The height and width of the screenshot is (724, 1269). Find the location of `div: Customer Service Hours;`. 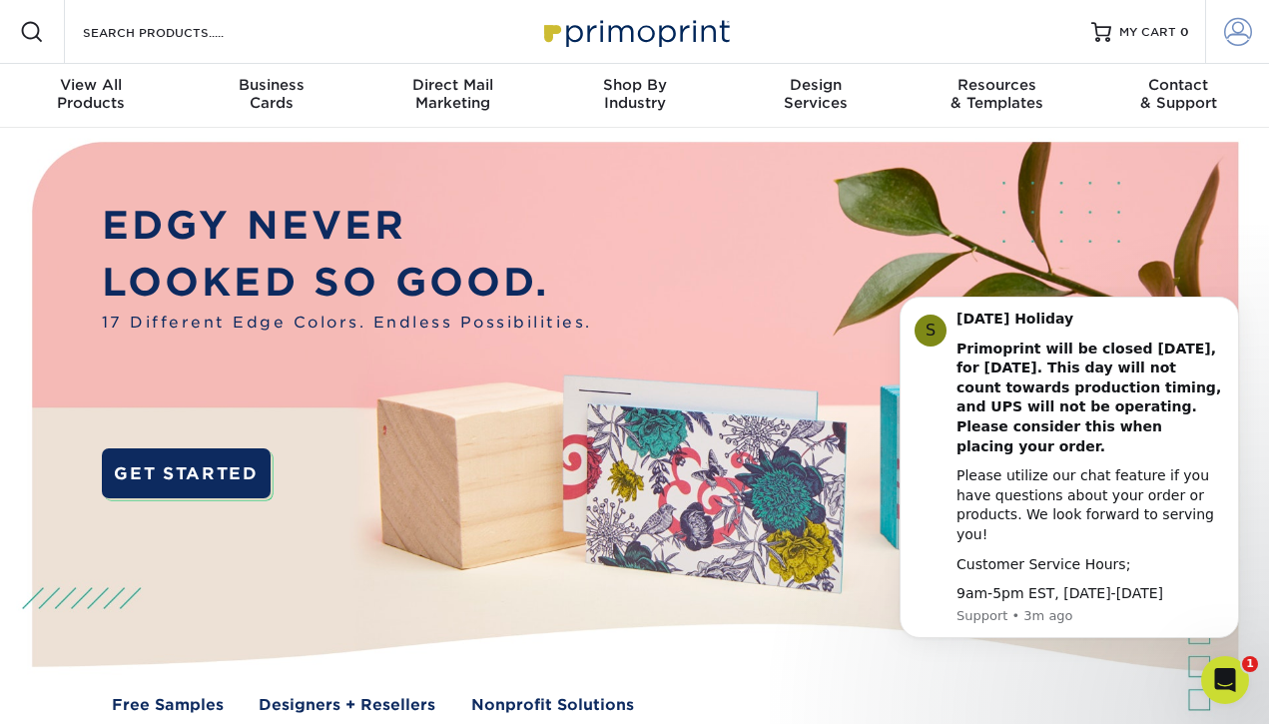

div: Customer Service Hours; is located at coordinates (221, 279).